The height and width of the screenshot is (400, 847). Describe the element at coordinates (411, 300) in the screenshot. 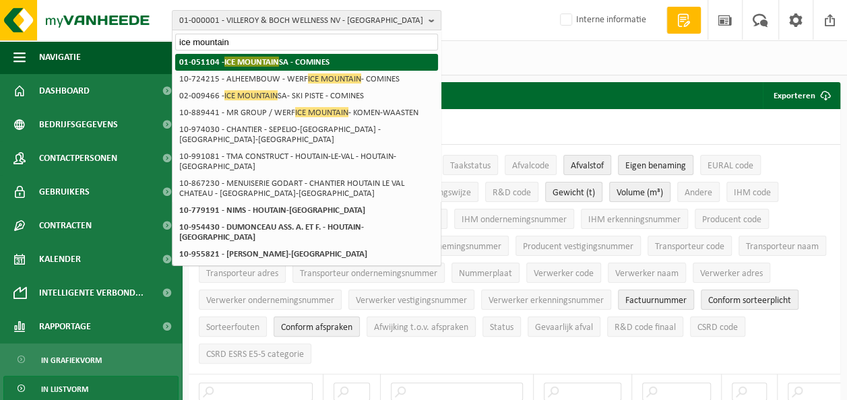

I see `button: Verwerker vestigingsnummerVerwerker vestigingsnummer: Activate to sort` at that location.